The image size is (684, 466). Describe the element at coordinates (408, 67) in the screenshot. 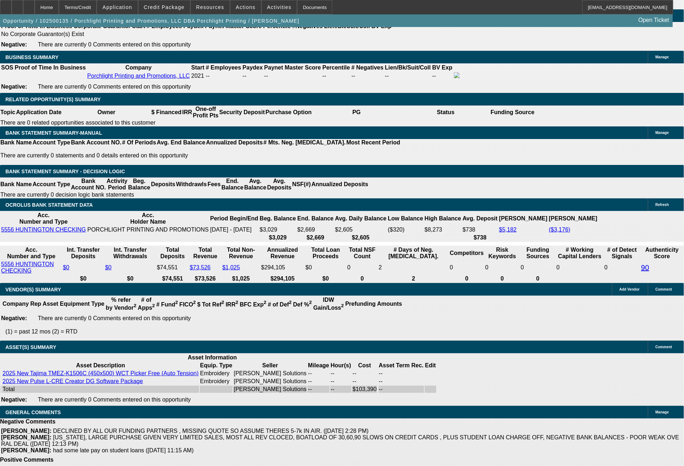

I see `b: Lien/Bk/Suit/Coll` at that location.